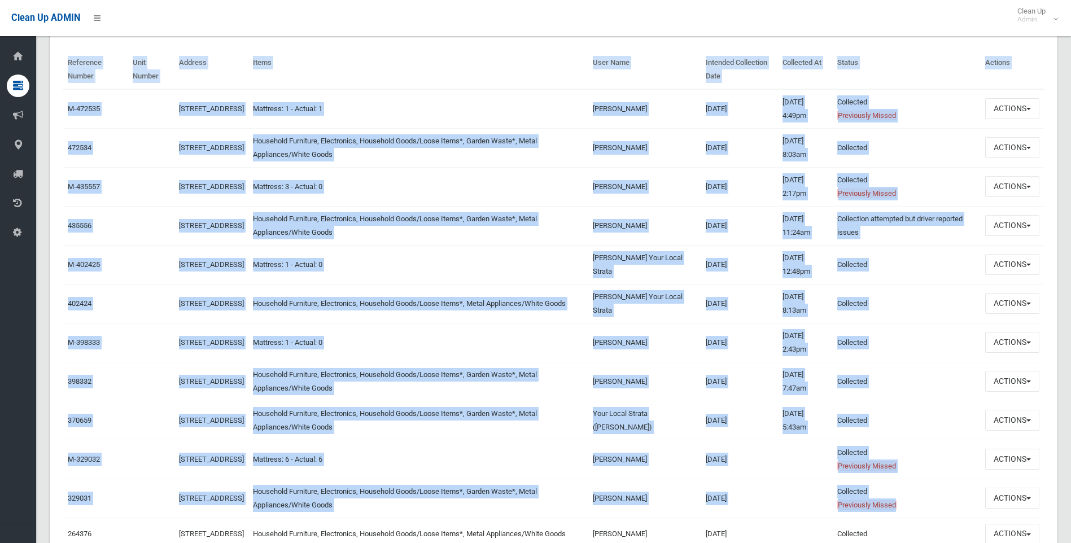  I want to click on th: User Name, so click(644, 69).